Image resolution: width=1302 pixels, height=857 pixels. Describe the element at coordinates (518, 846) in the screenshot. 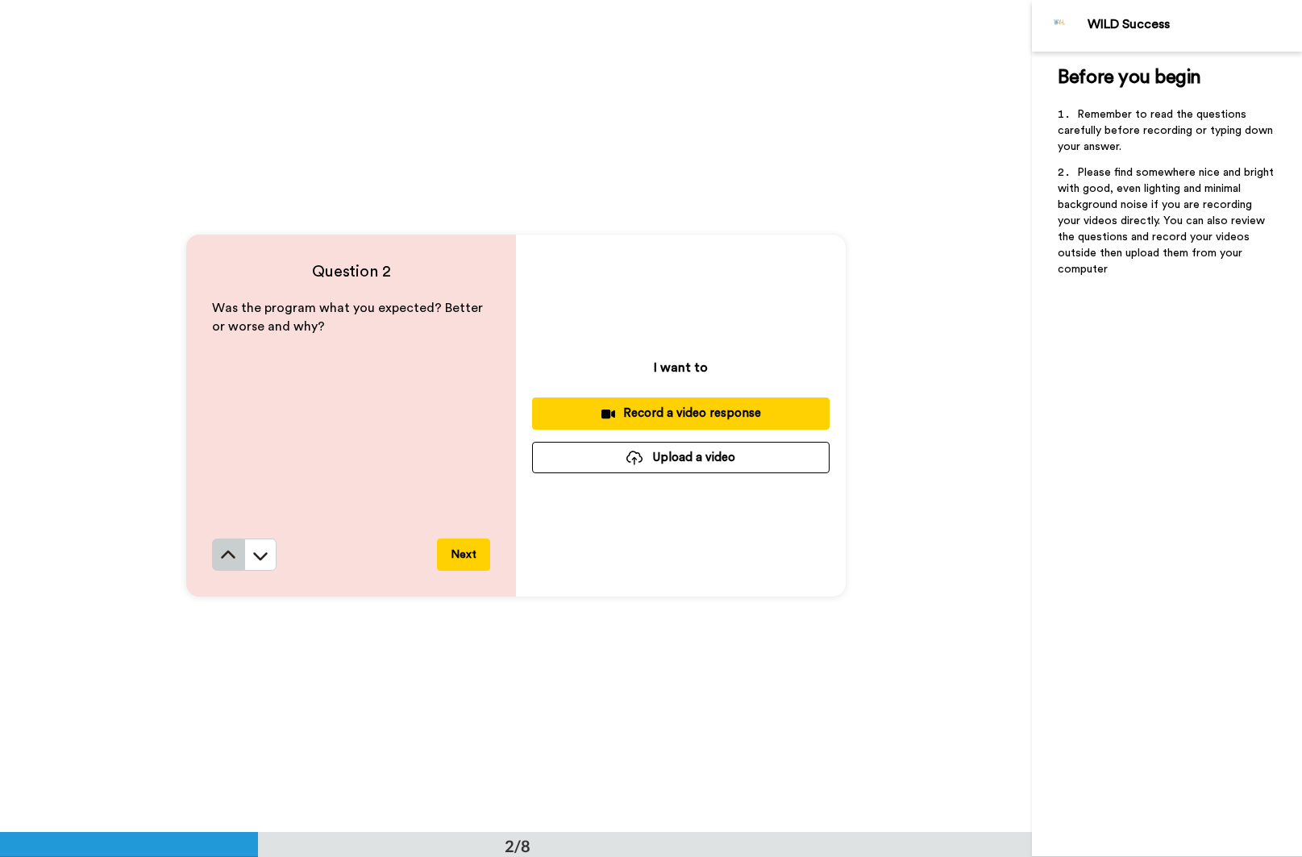

I see `div: 2/8` at that location.